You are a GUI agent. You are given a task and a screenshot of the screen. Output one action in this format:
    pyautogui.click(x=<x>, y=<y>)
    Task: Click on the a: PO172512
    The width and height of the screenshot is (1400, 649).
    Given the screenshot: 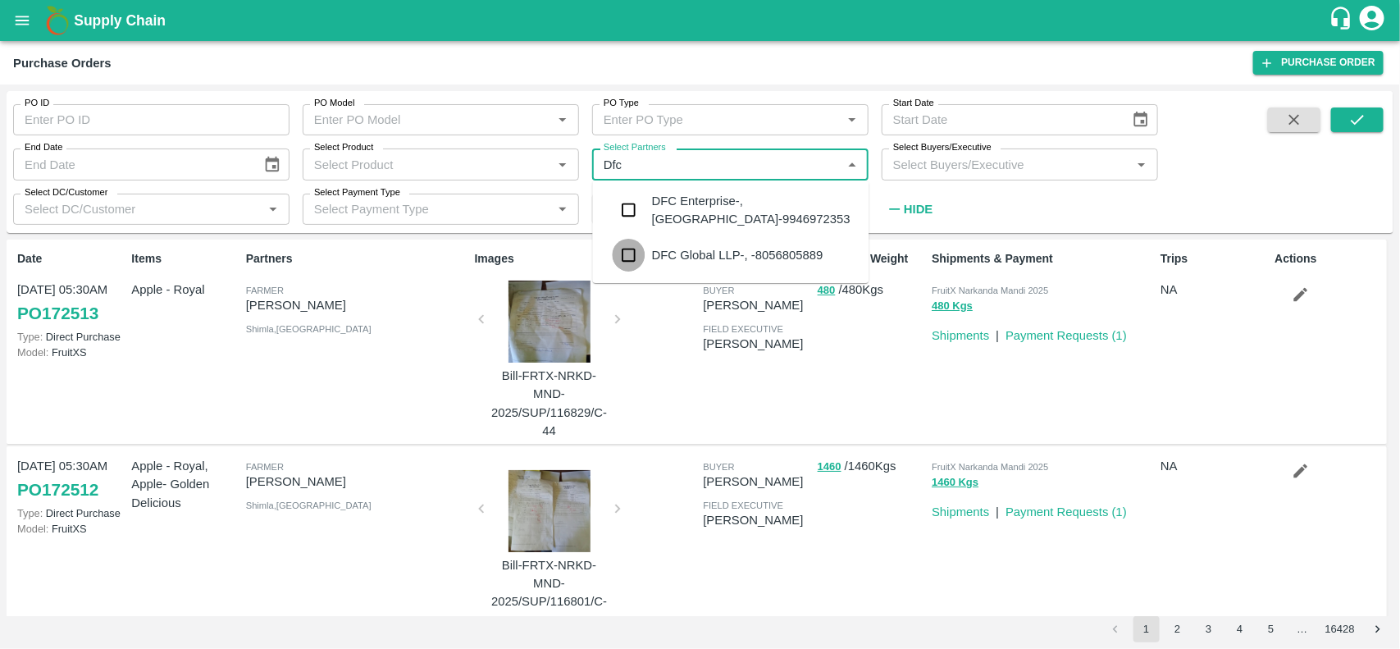 What is the action you would take?
    pyautogui.click(x=57, y=489)
    